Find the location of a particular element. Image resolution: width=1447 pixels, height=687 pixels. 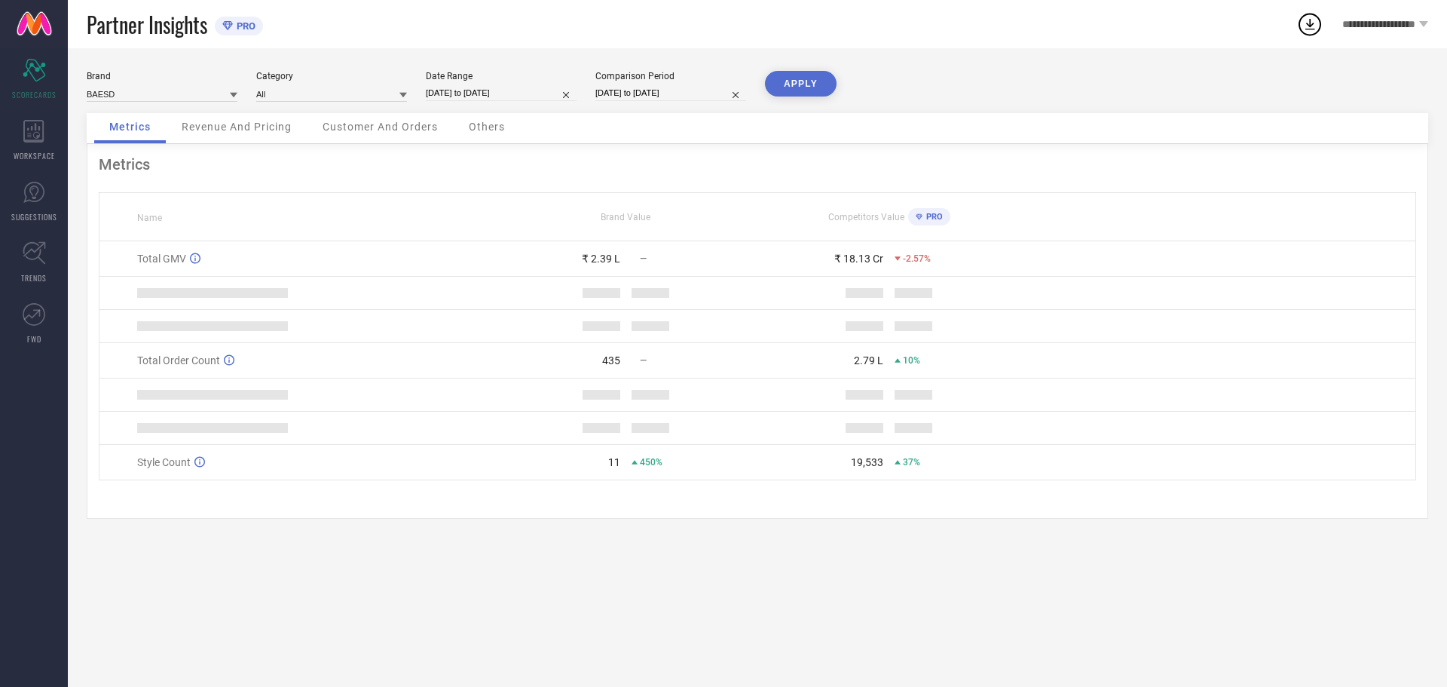

span: -2.57% is located at coordinates (917, 259).